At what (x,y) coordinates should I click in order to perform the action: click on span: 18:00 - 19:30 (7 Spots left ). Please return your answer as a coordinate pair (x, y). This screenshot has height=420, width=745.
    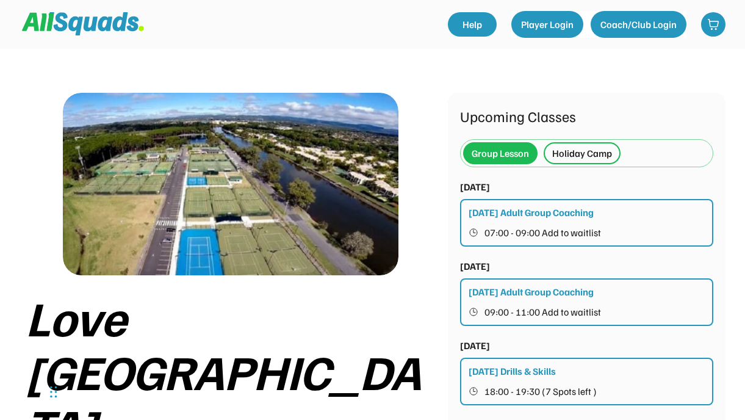
    Looking at the image, I should click on (540, 391).